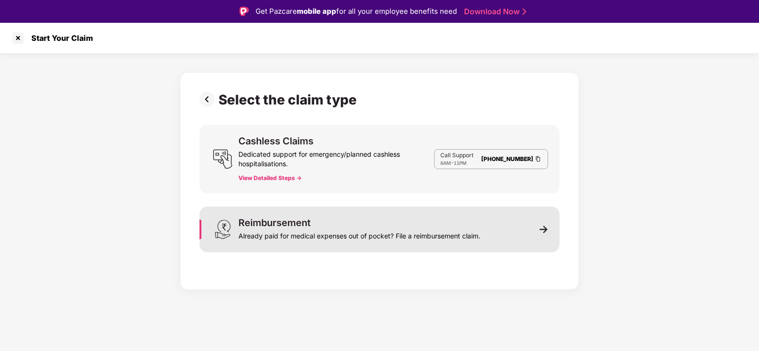 The width and height of the screenshot is (759, 351). What do you see at coordinates (356, 11) in the screenshot?
I see `div: Get Pazcare for all your employee benefits need` at bounding box center [356, 11].